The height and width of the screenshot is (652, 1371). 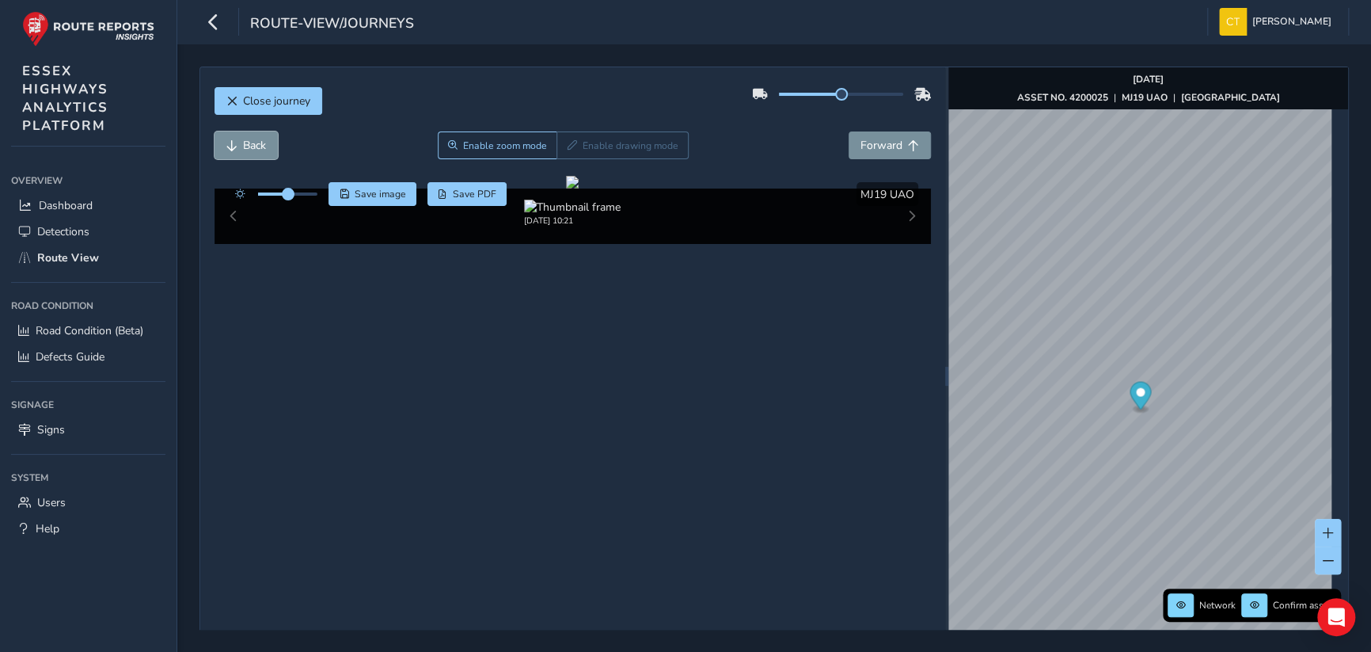 I want to click on a: Signs, so click(x=88, y=429).